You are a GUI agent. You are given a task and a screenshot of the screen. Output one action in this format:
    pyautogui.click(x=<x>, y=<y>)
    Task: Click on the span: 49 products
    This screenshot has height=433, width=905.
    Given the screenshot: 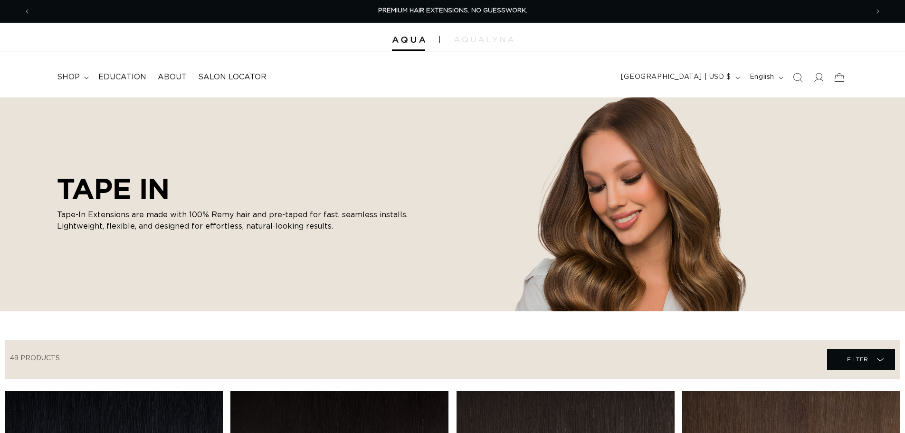 What is the action you would take?
    pyautogui.click(x=35, y=358)
    